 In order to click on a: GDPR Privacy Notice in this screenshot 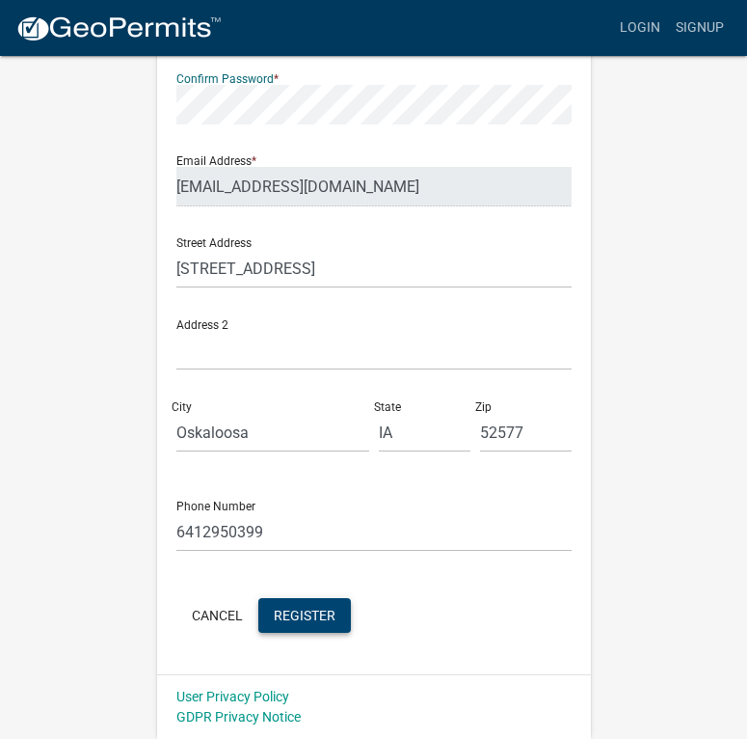, I will do `click(238, 717)`.